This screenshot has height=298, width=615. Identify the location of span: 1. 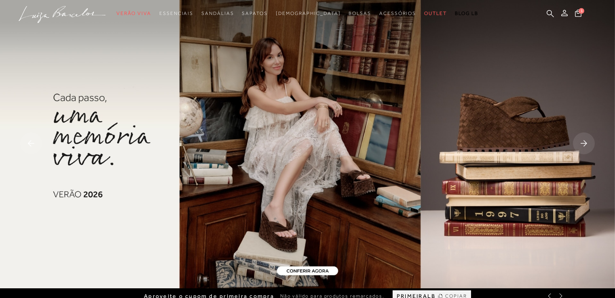
(582, 11).